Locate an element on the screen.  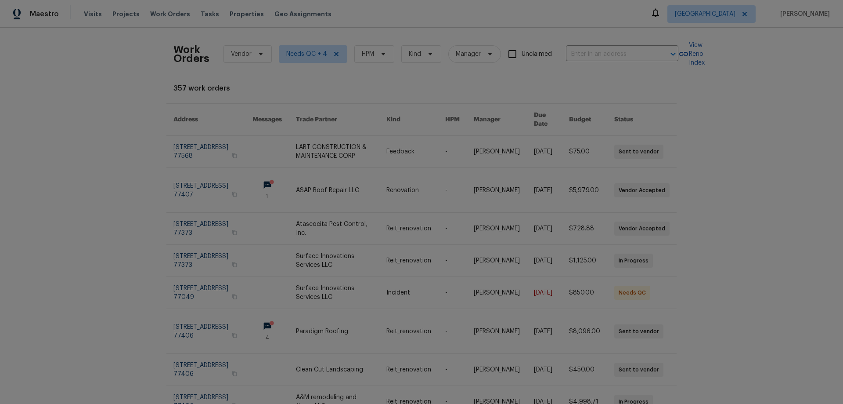
button: Open is located at coordinates (673, 54).